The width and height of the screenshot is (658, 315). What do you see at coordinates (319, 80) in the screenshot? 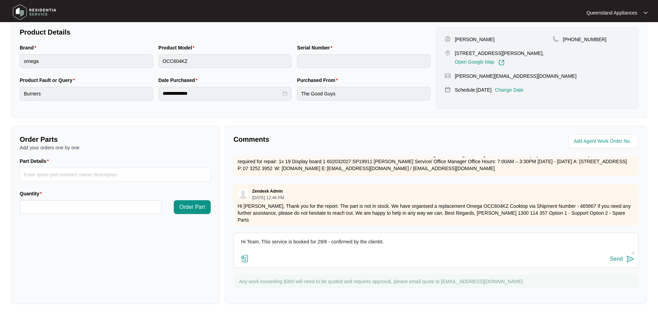
I see `label: Purchased From` at bounding box center [319, 80].